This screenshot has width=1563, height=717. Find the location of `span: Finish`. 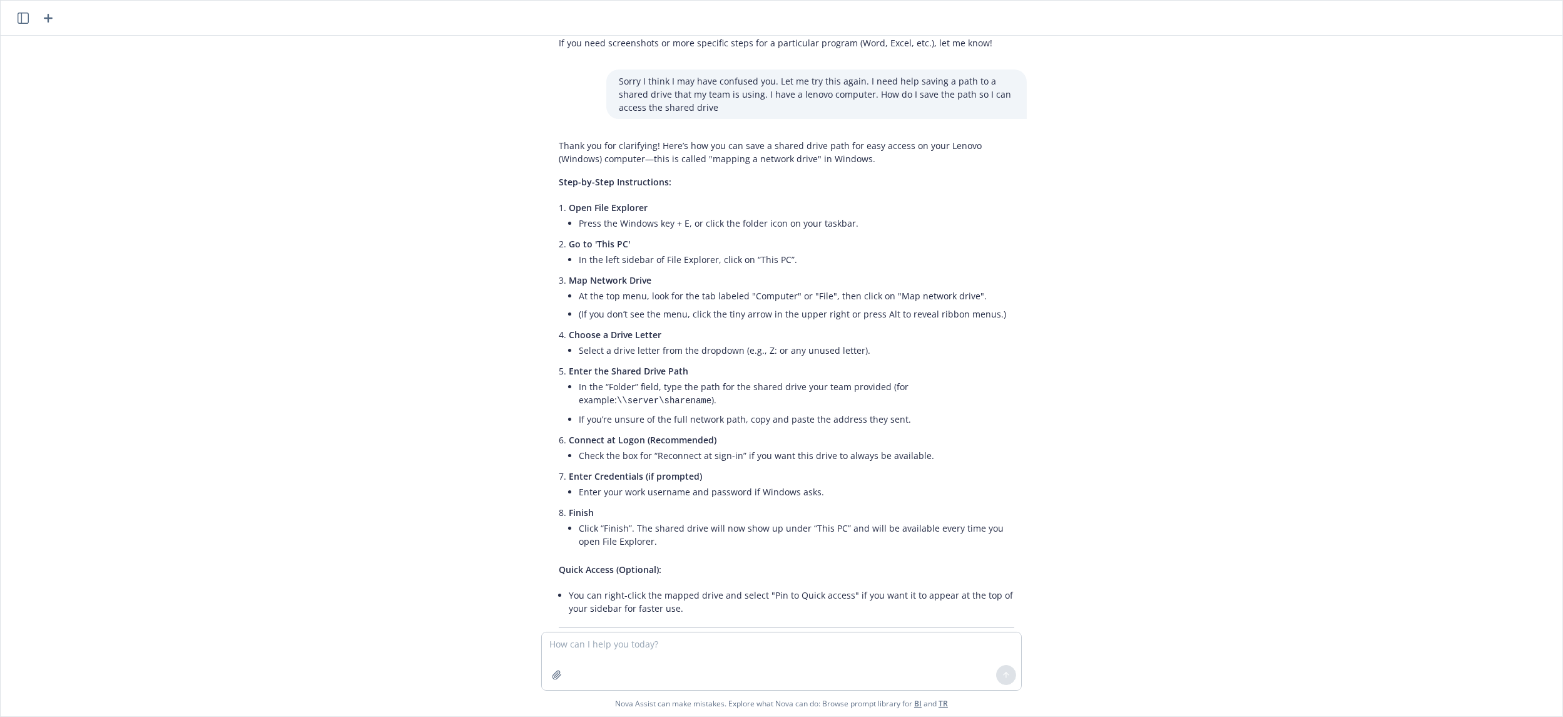

span: Finish is located at coordinates (581, 512).